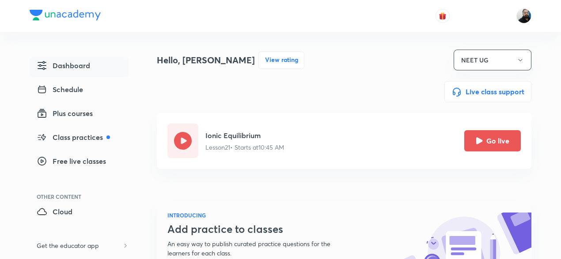 The image size is (561, 259). Describe the element at coordinates (245, 135) in the screenshot. I see `h5: Ionic Equilibrium` at that location.